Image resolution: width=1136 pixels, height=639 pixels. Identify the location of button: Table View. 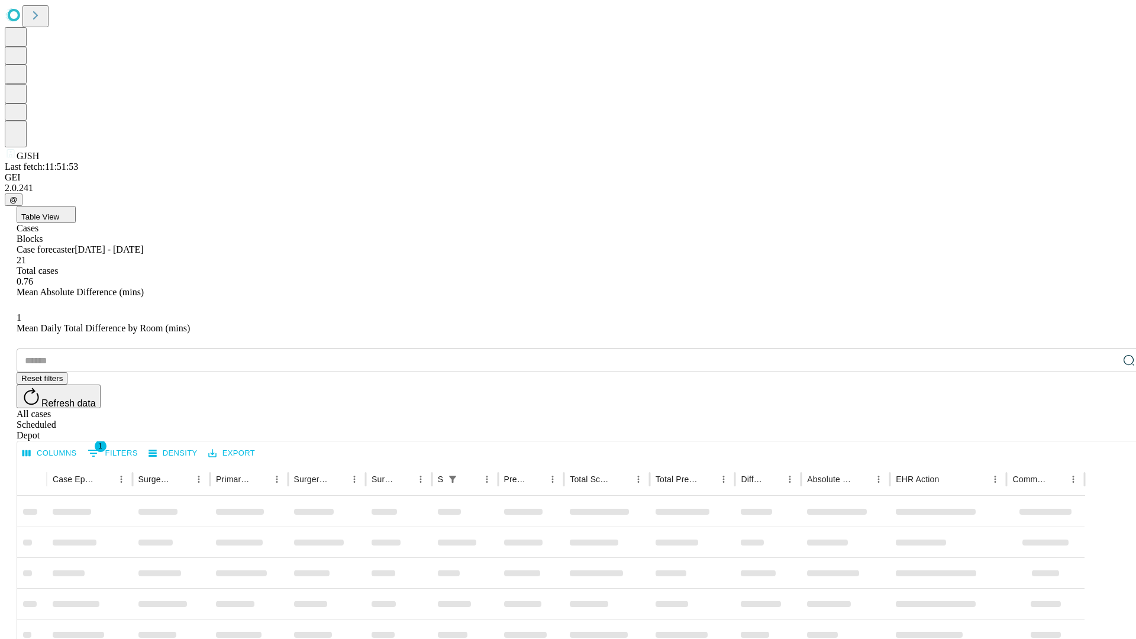
(46, 214).